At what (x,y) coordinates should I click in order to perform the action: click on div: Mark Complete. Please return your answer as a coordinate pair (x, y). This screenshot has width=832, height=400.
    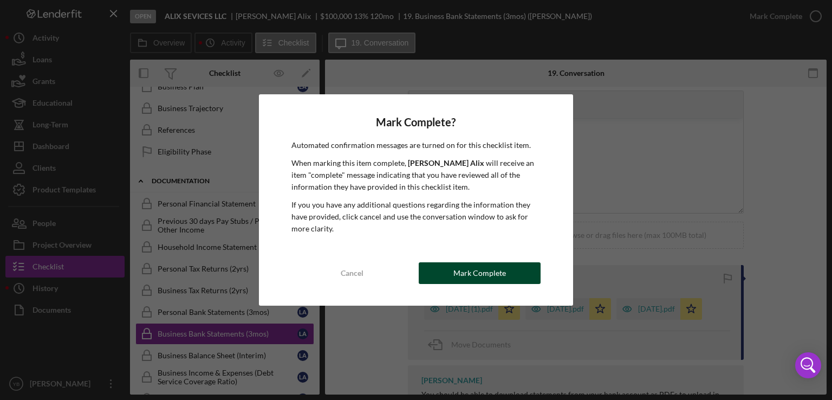
    Looking at the image, I should click on (479, 273).